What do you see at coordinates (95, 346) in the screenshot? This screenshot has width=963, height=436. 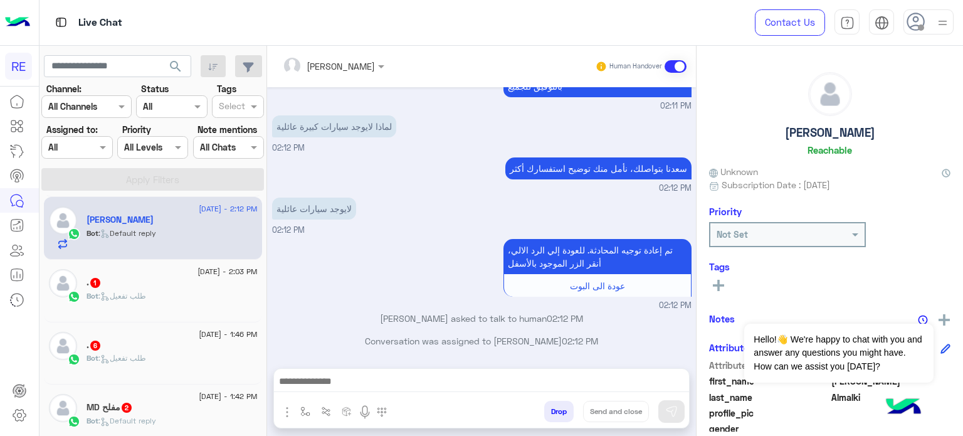 I see `span: 6` at bounding box center [95, 346].